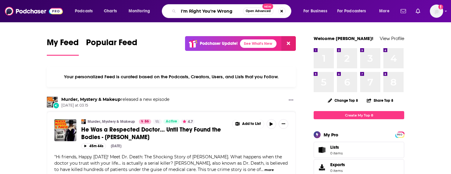  What do you see at coordinates (331, 135) in the screenshot?
I see `div: My Pro` at bounding box center [331, 135].